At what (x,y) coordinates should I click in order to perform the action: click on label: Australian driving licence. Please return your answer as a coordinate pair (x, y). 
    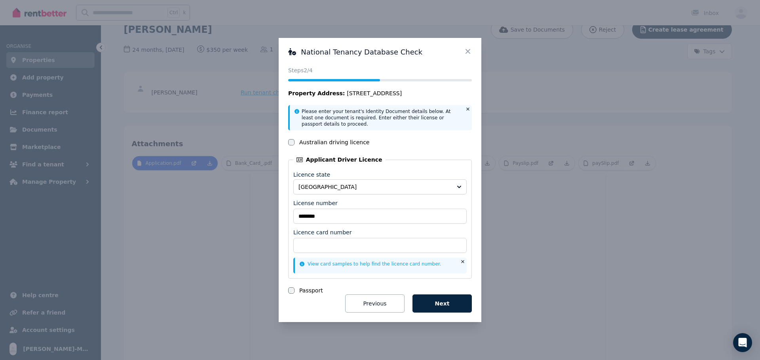
    Looking at the image, I should click on (334, 142).